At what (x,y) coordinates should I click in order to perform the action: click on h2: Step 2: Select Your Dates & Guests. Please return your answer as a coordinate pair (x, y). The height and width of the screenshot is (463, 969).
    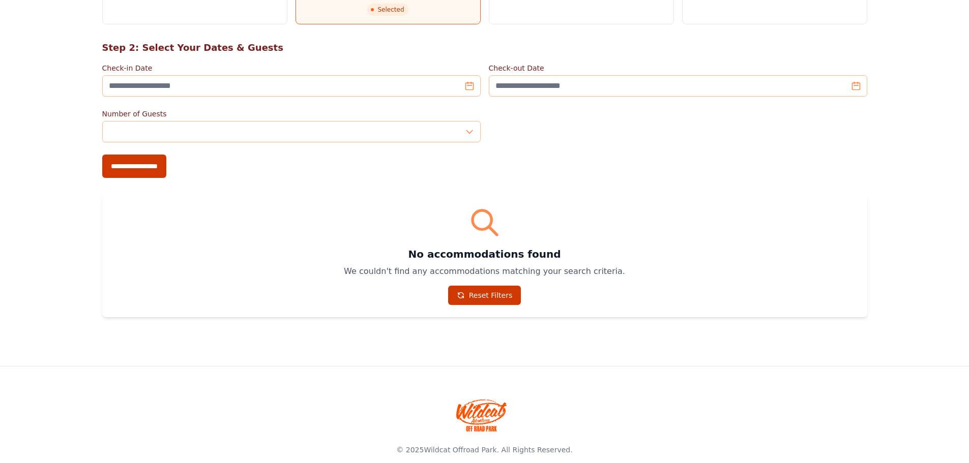
    Looking at the image, I should click on (485, 48).